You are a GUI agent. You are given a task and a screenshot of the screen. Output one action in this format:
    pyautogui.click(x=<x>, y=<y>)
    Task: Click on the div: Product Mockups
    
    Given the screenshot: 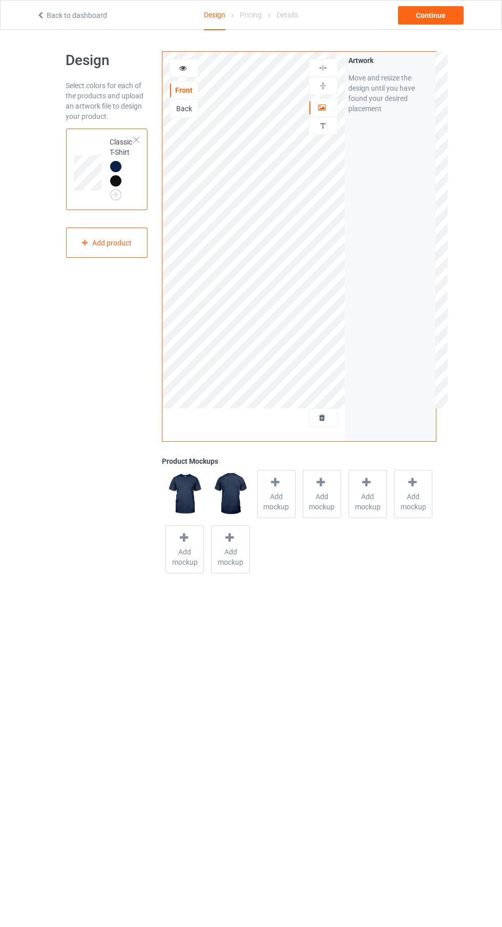 What is the action you would take?
    pyautogui.click(x=299, y=461)
    